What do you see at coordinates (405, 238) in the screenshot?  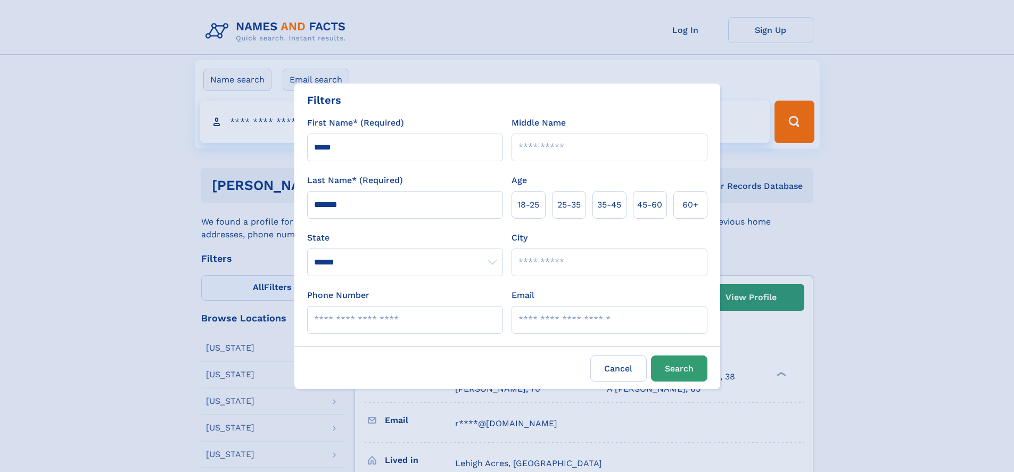 I see `label: State` at bounding box center [405, 238].